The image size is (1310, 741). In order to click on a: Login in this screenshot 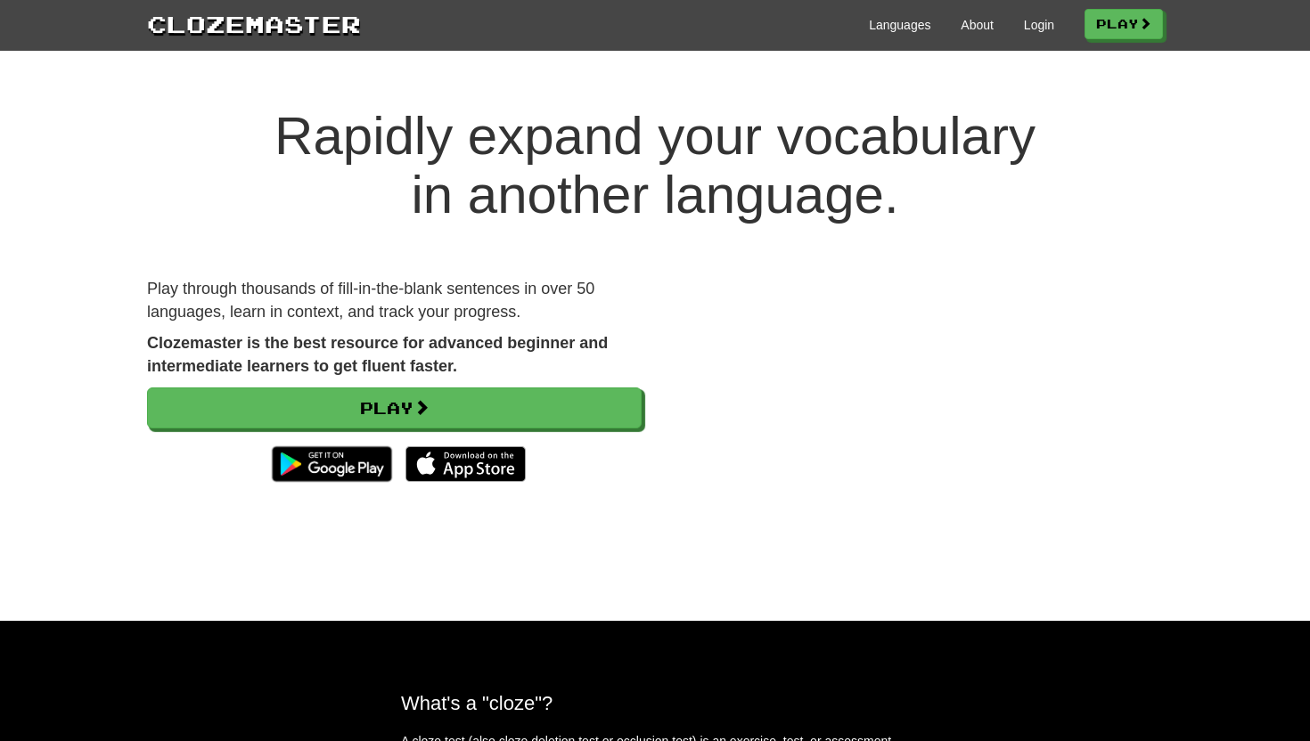, I will do `click(1039, 25)`.